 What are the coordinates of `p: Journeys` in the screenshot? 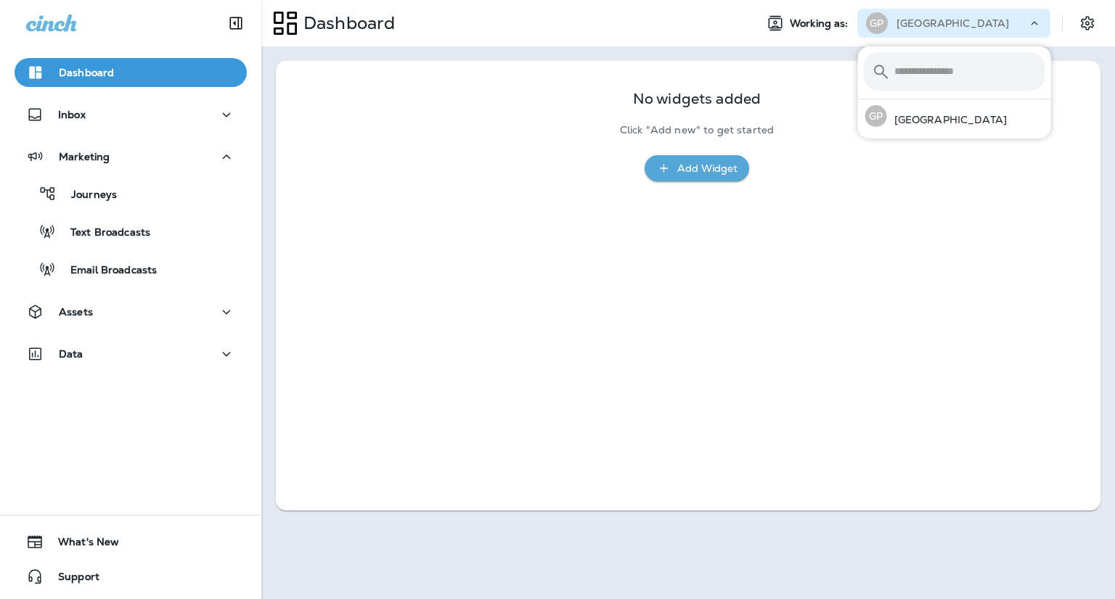 It's located at (86, 195).